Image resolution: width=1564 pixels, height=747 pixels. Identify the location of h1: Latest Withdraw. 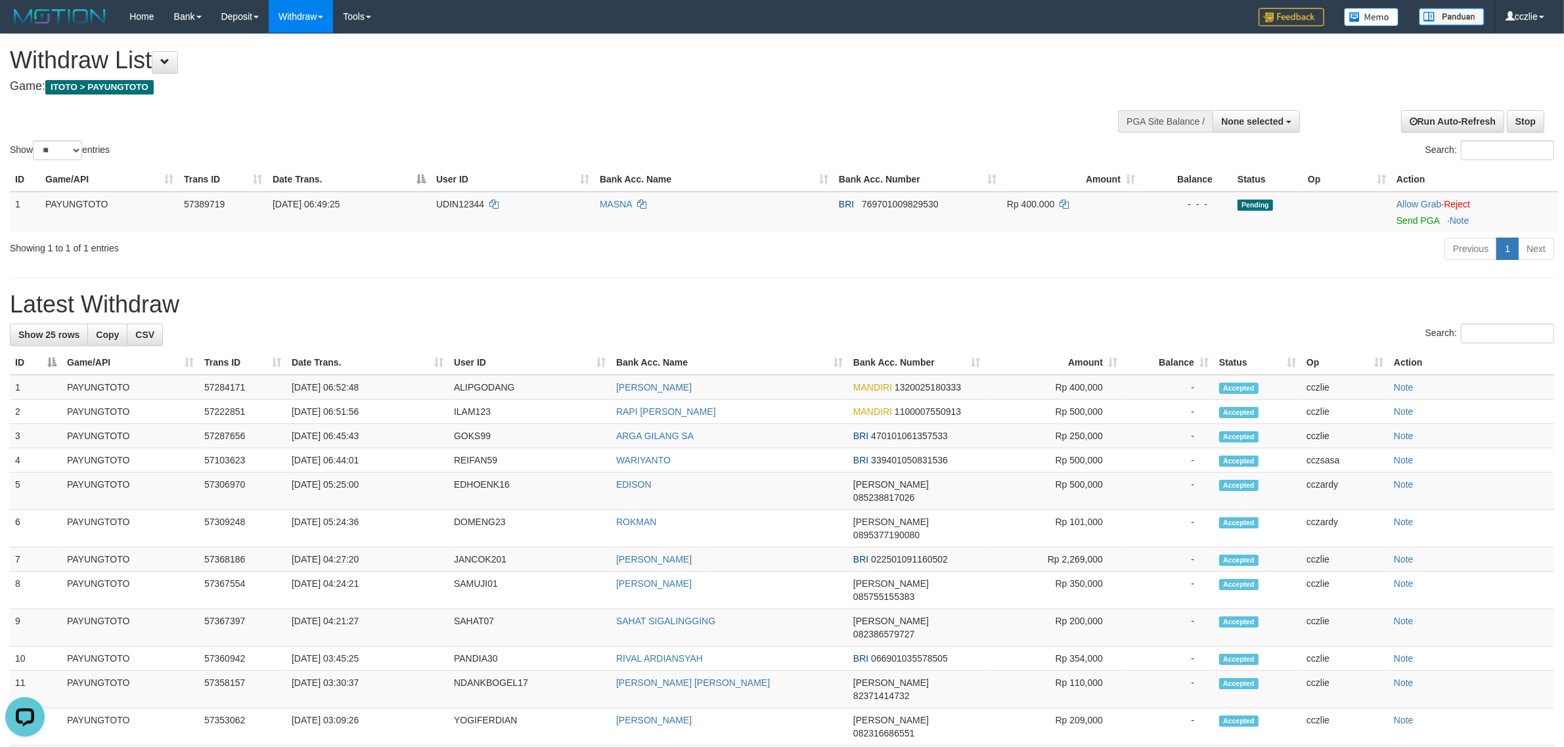
(782, 305).